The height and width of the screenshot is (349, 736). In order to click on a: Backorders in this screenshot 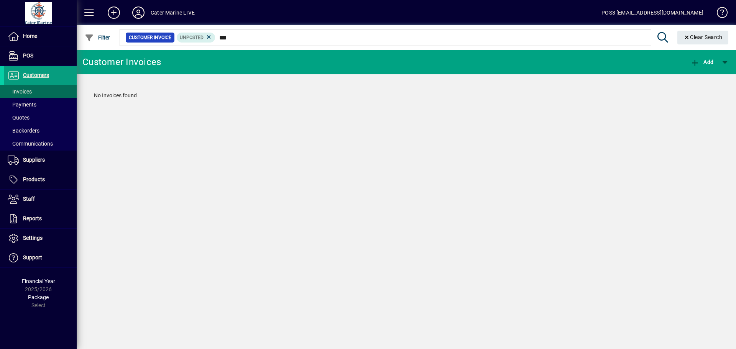, I will do `click(40, 131)`.